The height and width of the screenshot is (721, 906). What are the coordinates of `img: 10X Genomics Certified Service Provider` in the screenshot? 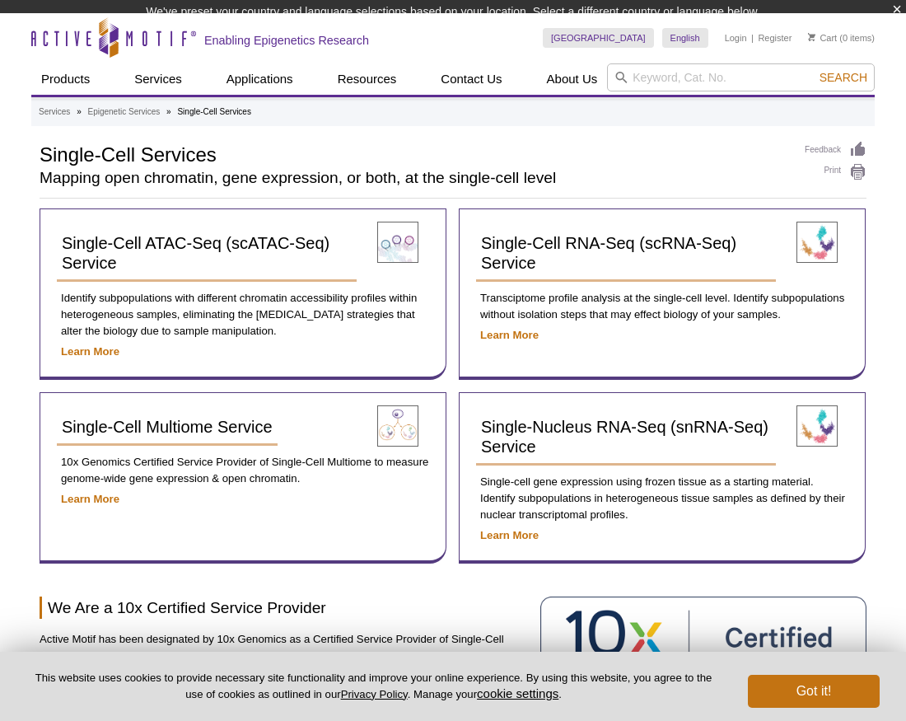 It's located at (703, 652).